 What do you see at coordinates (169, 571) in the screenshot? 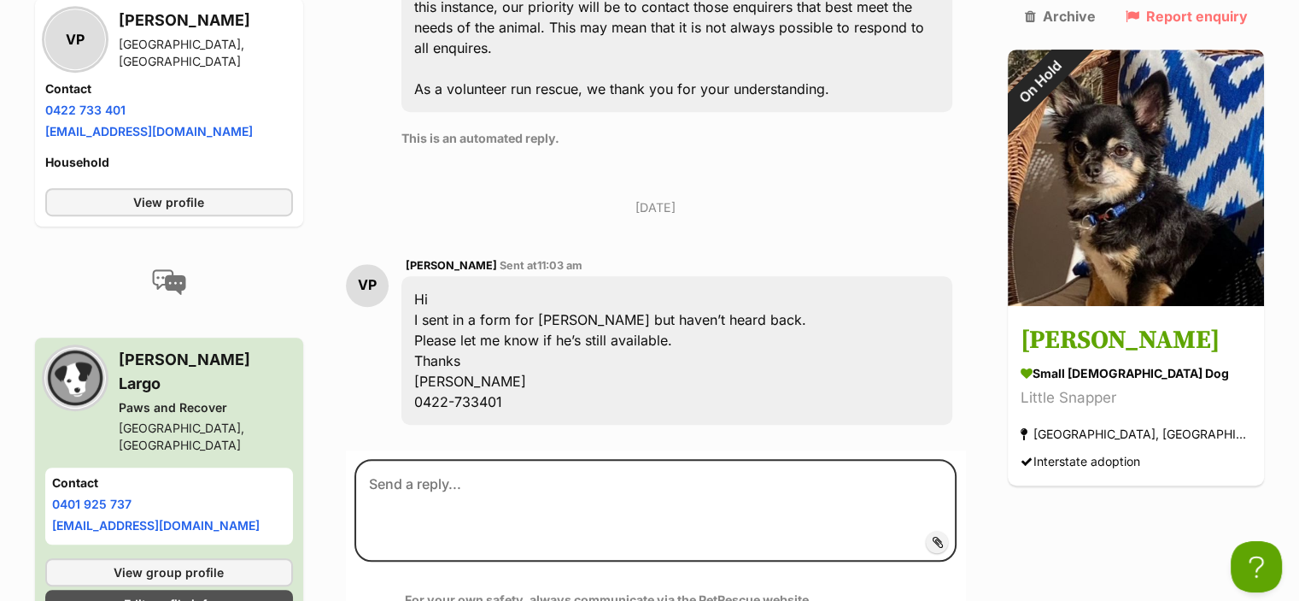
I see `a: View group profile` at bounding box center [169, 571].